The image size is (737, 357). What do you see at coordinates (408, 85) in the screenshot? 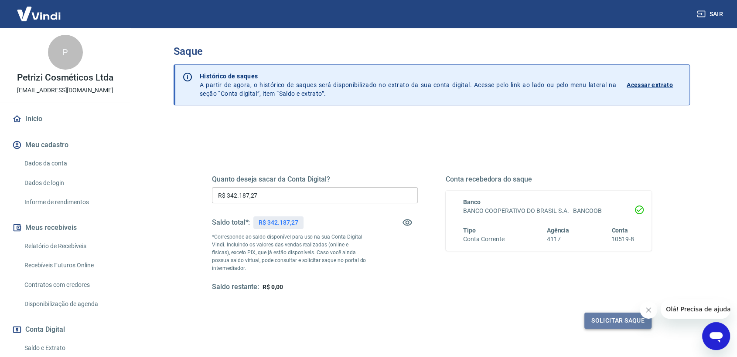
I see `p: A partir de agora, o histórico de saques será disponibilizado no extrato da sua conta digital. Ac...` at bounding box center [408, 85].